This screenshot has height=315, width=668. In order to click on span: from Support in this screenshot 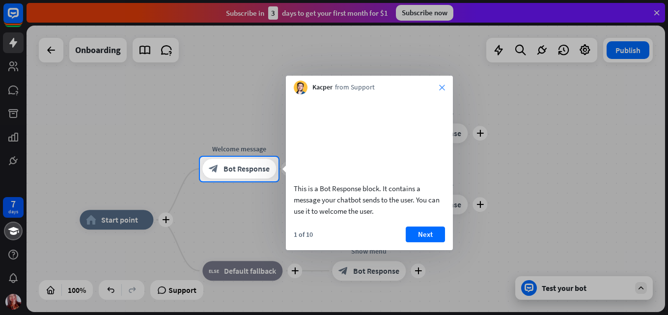, I will do `click(354, 87)`.